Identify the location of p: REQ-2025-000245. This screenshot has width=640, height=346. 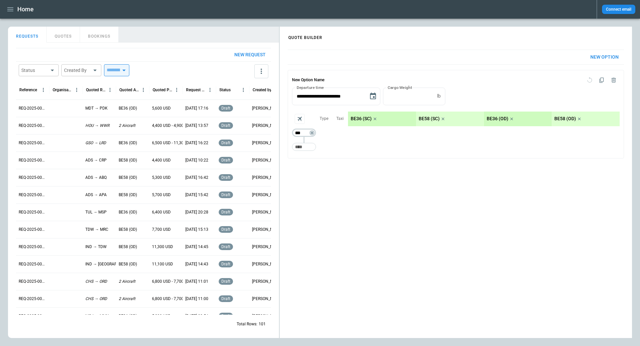
(33, 247).